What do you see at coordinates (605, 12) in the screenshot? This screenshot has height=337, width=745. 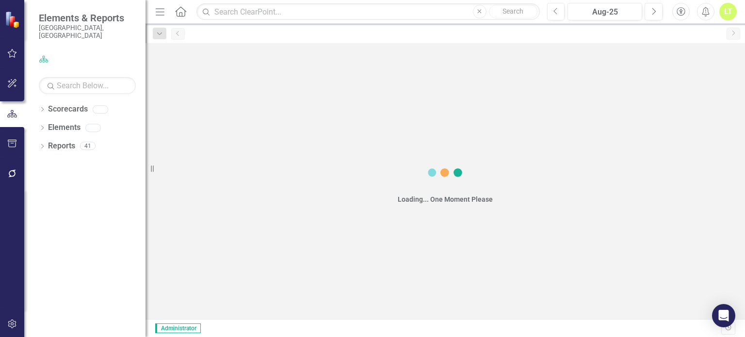 I see `button: Aug-25` at bounding box center [605, 12].